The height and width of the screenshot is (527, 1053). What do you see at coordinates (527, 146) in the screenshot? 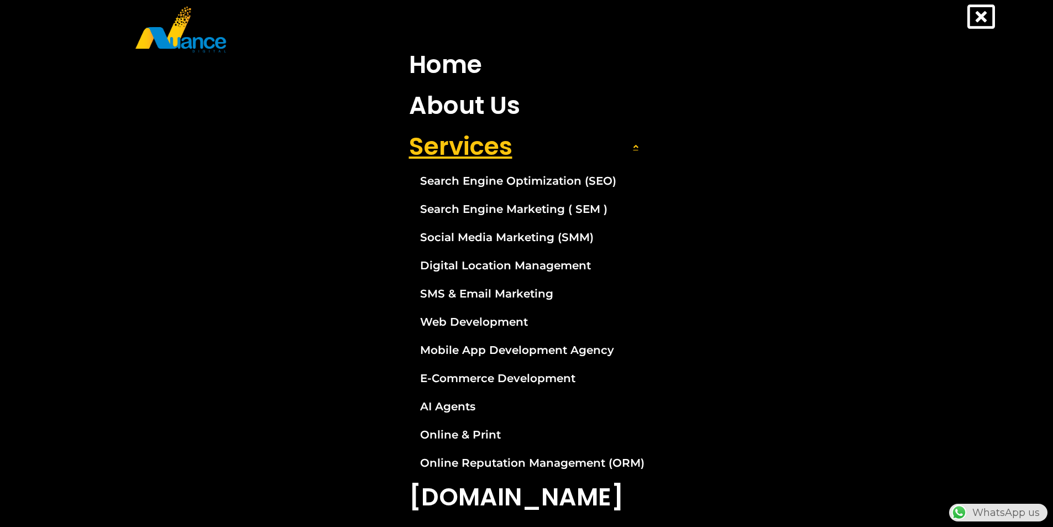
I see `a: Services` at bounding box center [527, 146].